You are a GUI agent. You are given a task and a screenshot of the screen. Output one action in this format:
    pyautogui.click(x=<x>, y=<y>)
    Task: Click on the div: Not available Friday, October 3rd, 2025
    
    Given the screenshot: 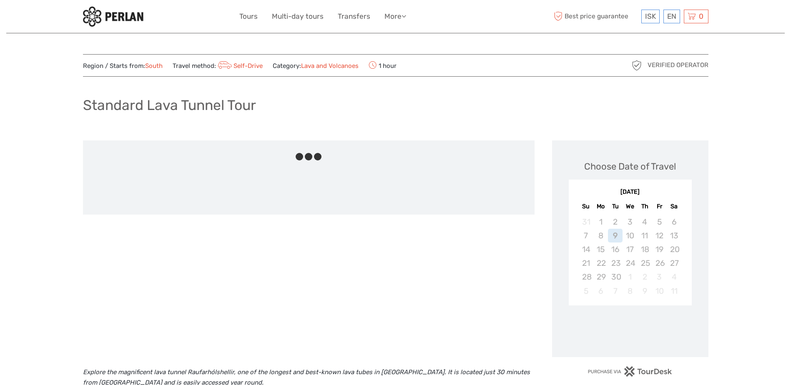 What is the action you would take?
    pyautogui.click(x=660, y=277)
    